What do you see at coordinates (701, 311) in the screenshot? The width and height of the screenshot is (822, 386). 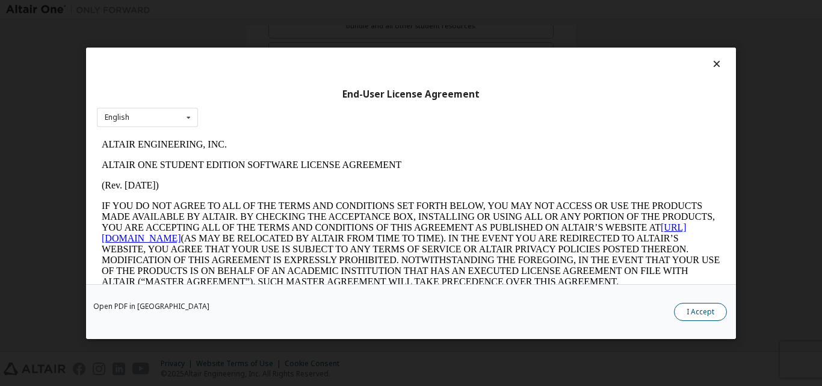 I see `button: I Accept` at bounding box center [701, 311].